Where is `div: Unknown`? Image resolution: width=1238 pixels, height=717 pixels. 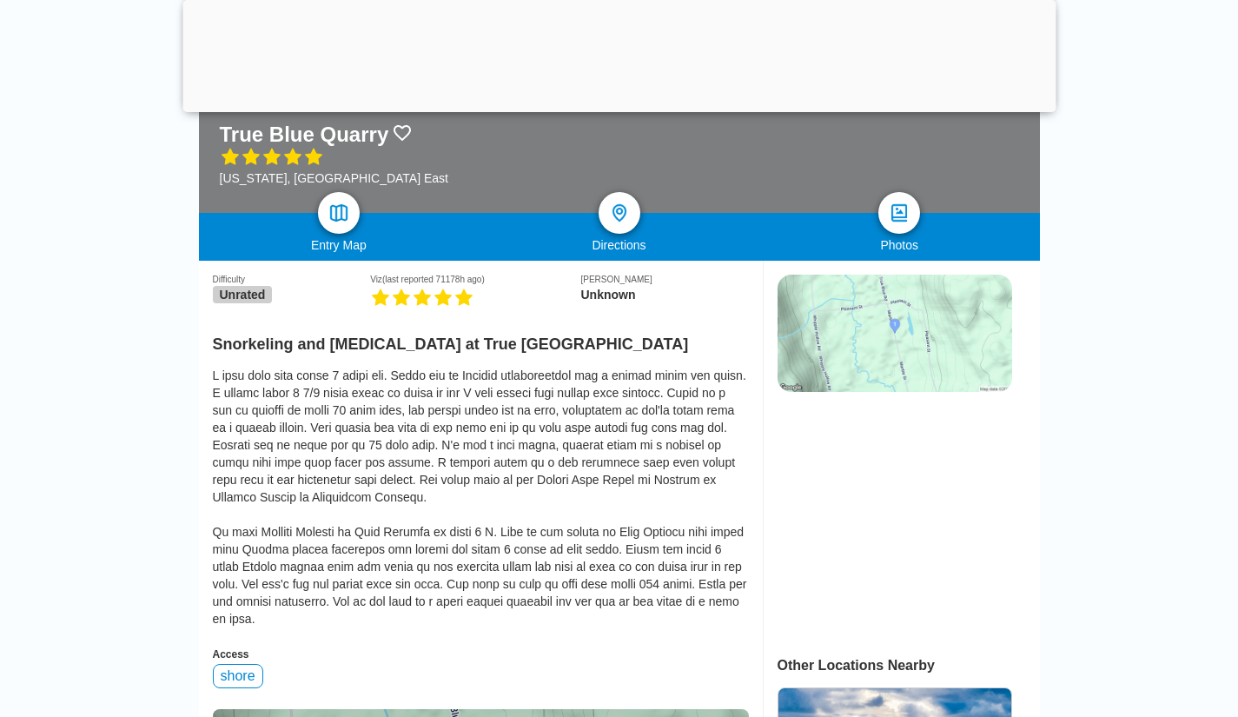
div: Unknown is located at coordinates (664, 295).